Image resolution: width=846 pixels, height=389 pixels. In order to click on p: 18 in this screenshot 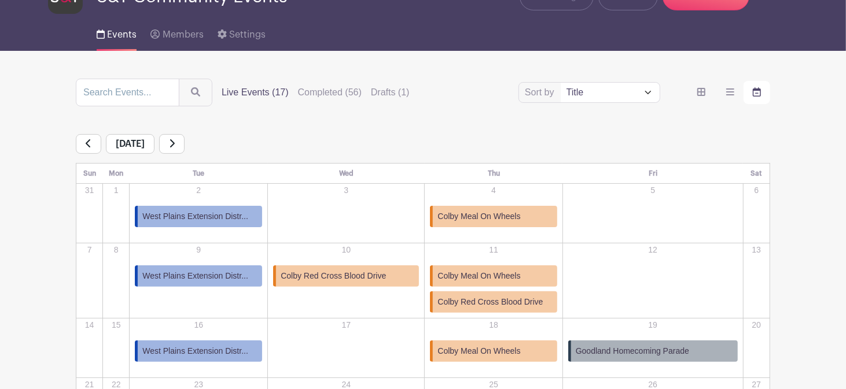, I will do `click(493, 325)`.